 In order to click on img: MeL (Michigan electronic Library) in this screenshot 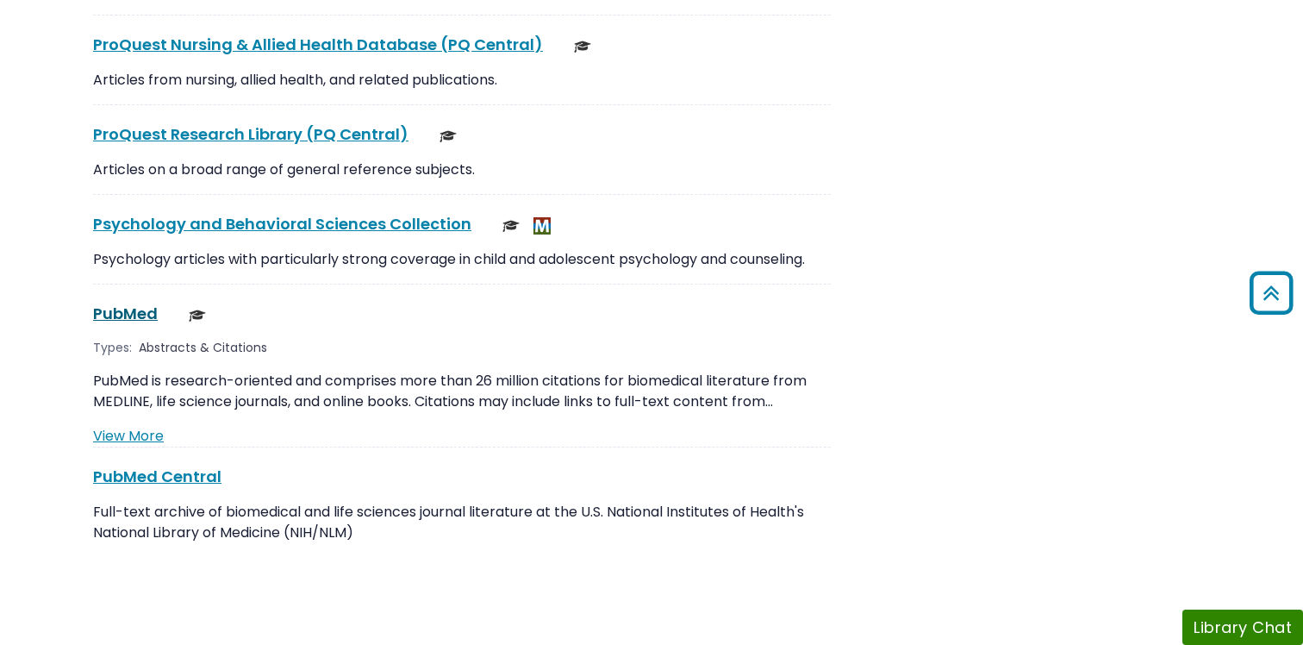, I will do `click(542, 226)`.